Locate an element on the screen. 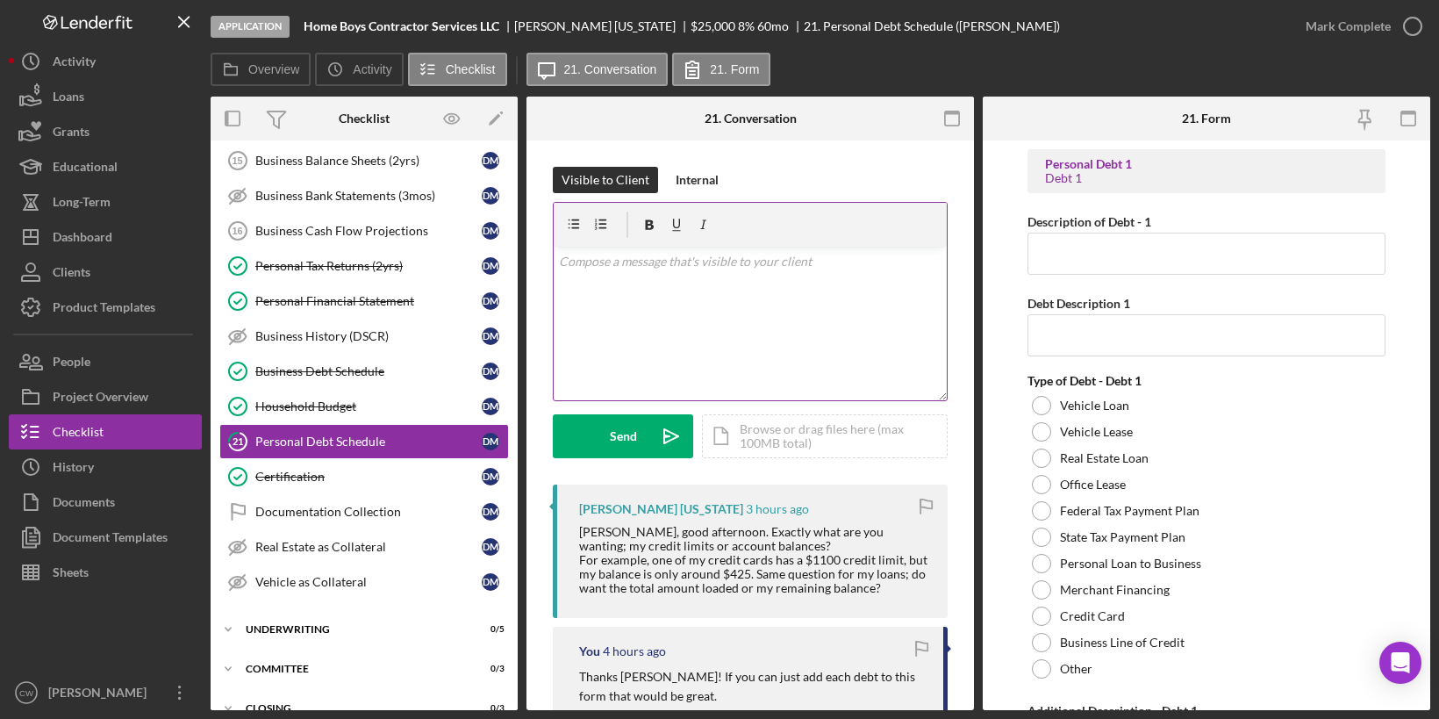 The height and width of the screenshot is (719, 1439). button: Educational is located at coordinates (105, 167).